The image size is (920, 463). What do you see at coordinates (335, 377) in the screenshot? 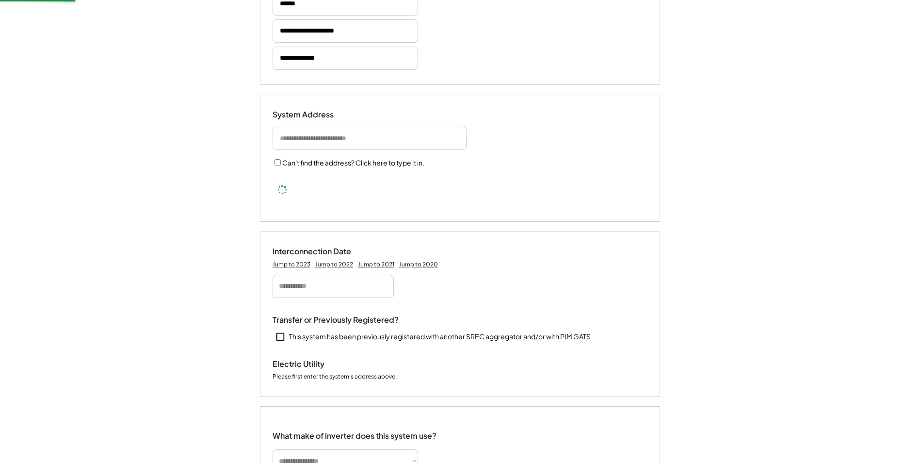
I see `div: Please first enter the system's address above.` at bounding box center [335, 377].